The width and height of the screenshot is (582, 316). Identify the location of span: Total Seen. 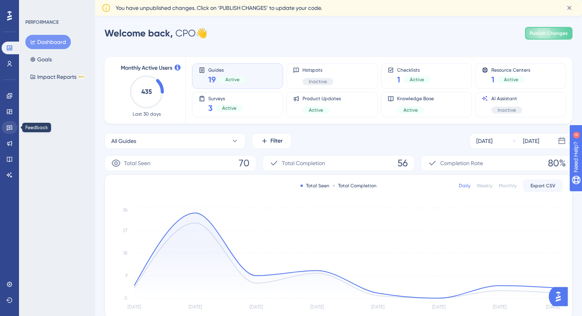
(137, 163).